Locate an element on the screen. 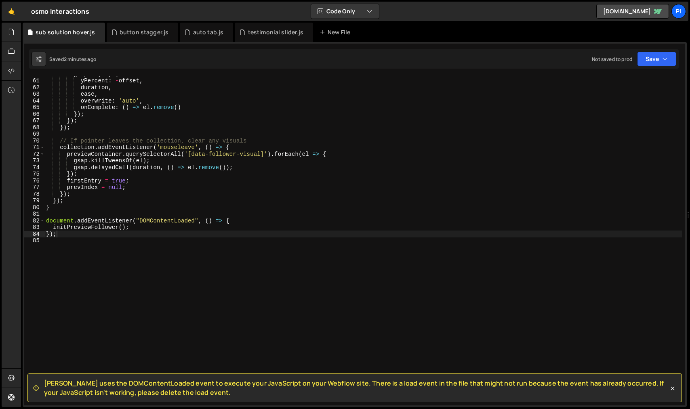 This screenshot has height=409, width=690. div: 81 is located at coordinates (34, 214).